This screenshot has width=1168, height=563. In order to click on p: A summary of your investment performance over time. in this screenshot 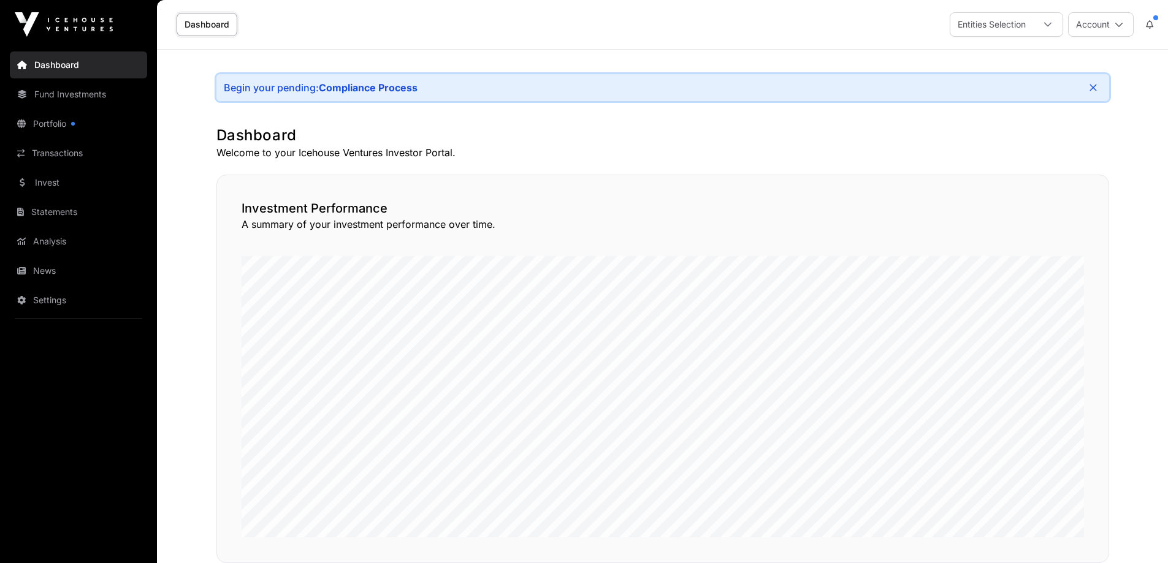, I will do `click(663, 224)`.